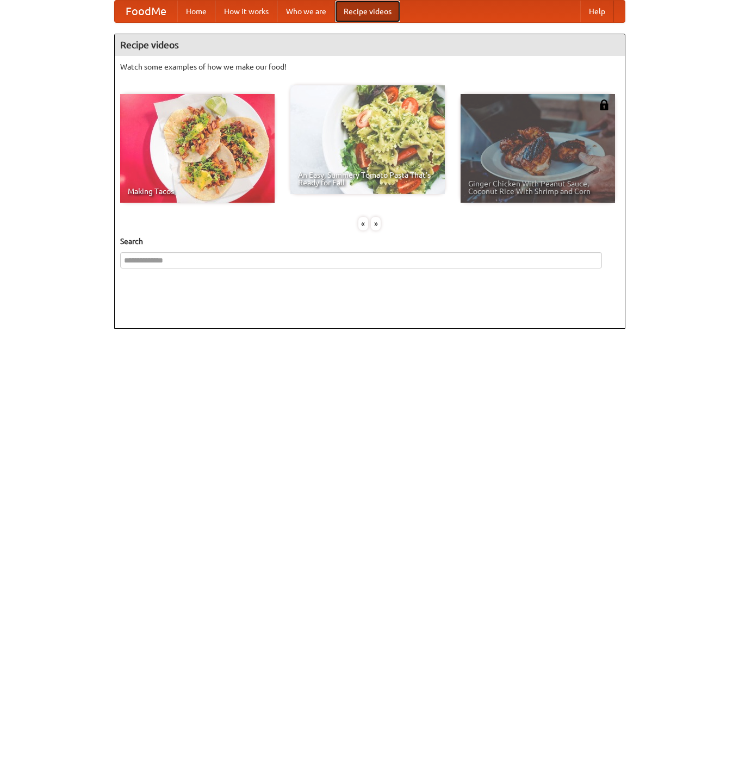 This screenshot has height=769, width=739. Describe the element at coordinates (370, 45) in the screenshot. I see `h4: Recipe videos` at that location.